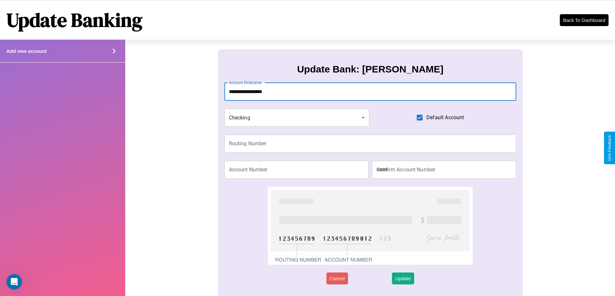  What do you see at coordinates (74, 20) in the screenshot?
I see `h1: Update Banking` at bounding box center [74, 20].